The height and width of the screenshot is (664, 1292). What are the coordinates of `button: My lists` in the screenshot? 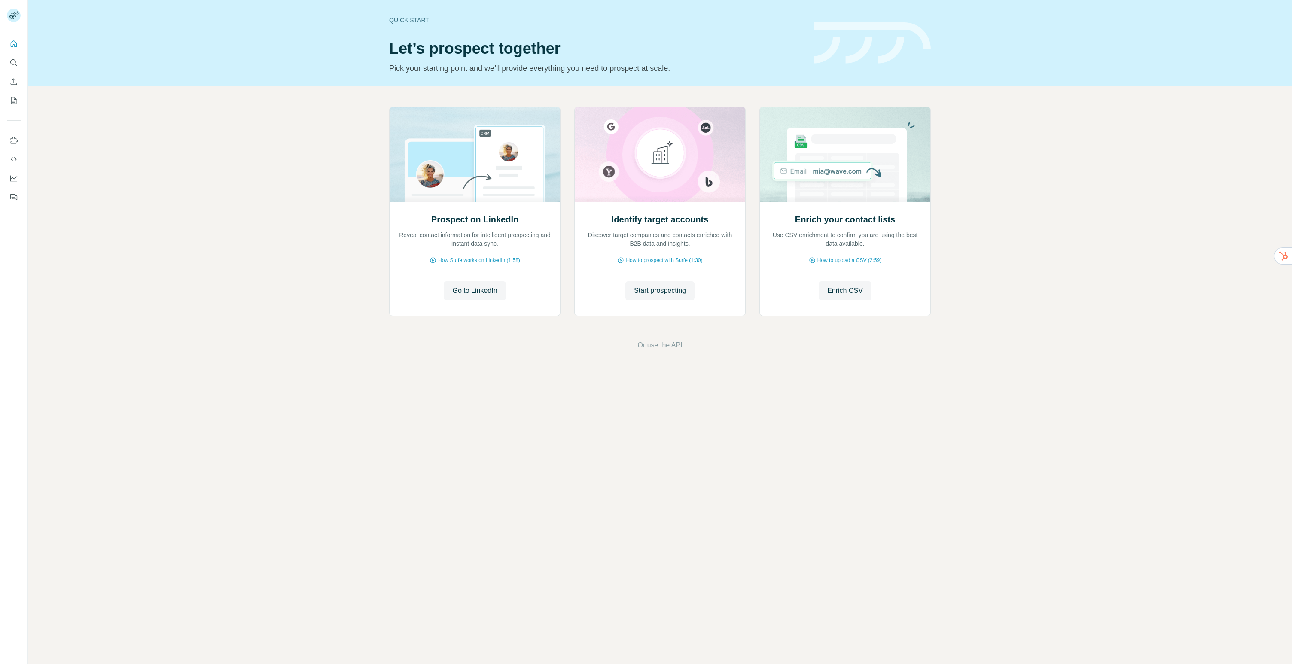 It's located at (14, 101).